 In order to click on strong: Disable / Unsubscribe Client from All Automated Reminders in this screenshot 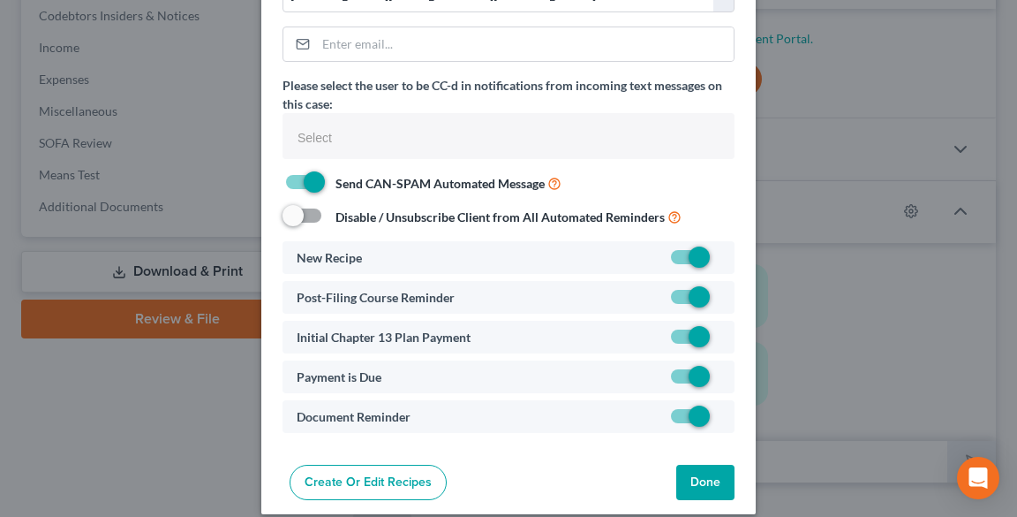, I will do `click(500, 216)`.